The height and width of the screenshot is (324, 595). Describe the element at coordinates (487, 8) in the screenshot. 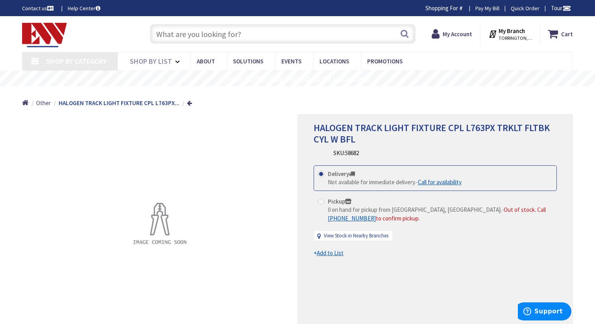

I see `a: Pay My Bill` at that location.